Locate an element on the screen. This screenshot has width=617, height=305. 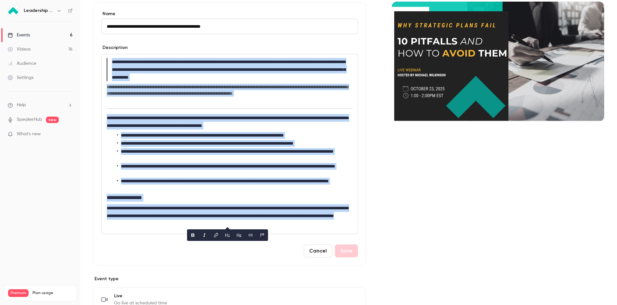
div: Videos is located at coordinates (19, 49).